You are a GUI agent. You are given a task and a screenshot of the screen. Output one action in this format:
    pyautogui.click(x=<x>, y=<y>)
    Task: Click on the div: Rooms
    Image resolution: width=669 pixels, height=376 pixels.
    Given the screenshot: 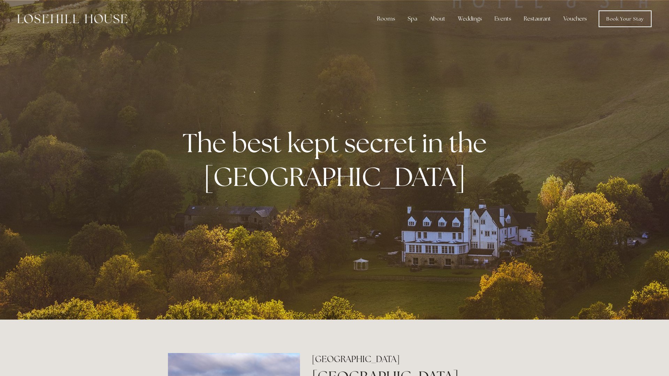 What is the action you would take?
    pyautogui.click(x=386, y=19)
    